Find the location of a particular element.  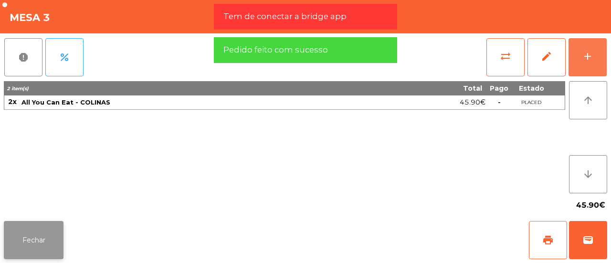

span: All You Can Eat - COLINAS is located at coordinates (66, 102).